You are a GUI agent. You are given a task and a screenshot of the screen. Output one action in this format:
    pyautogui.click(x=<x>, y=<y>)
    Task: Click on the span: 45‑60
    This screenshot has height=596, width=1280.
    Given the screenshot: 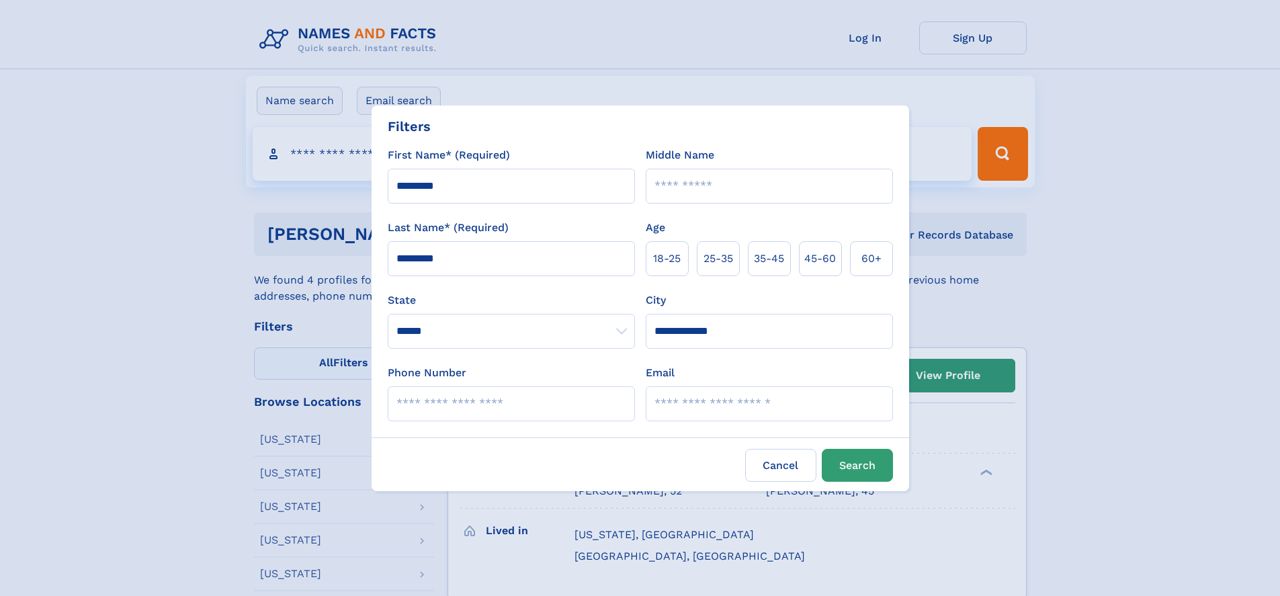 What is the action you would take?
    pyautogui.click(x=820, y=259)
    